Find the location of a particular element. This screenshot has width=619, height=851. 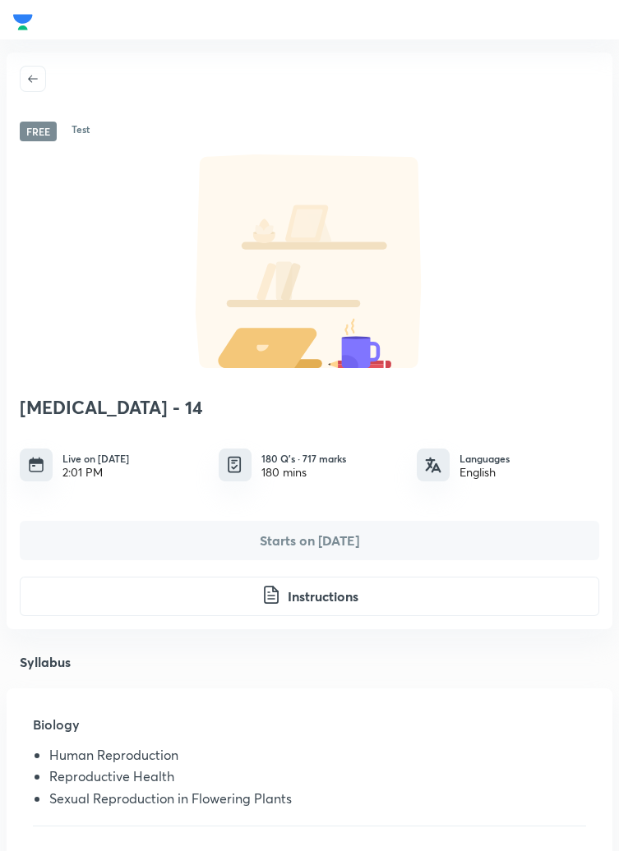

img: Company Logo is located at coordinates (23, 22).